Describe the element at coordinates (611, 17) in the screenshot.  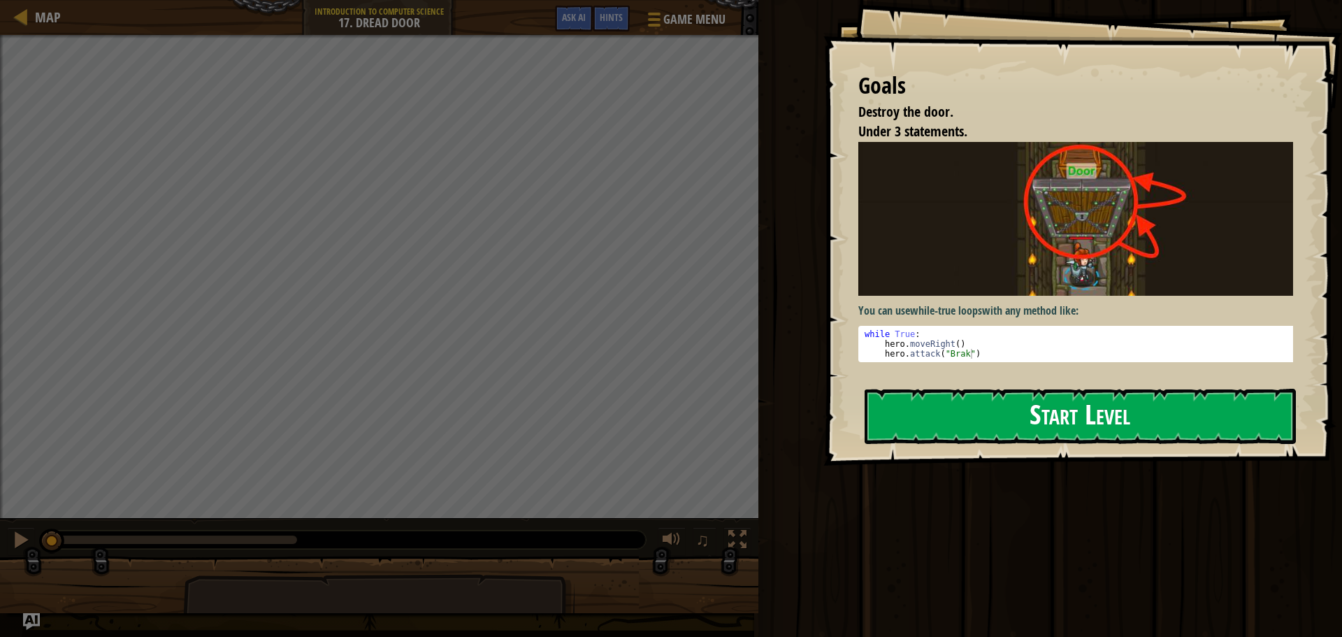
I see `span: Hints` at that location.